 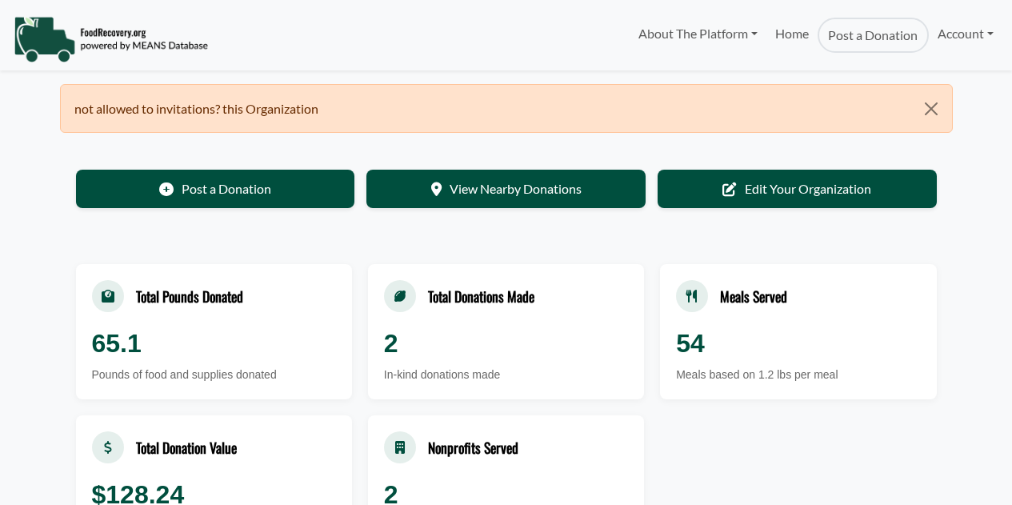 I want to click on a: Home, so click(x=792, y=35).